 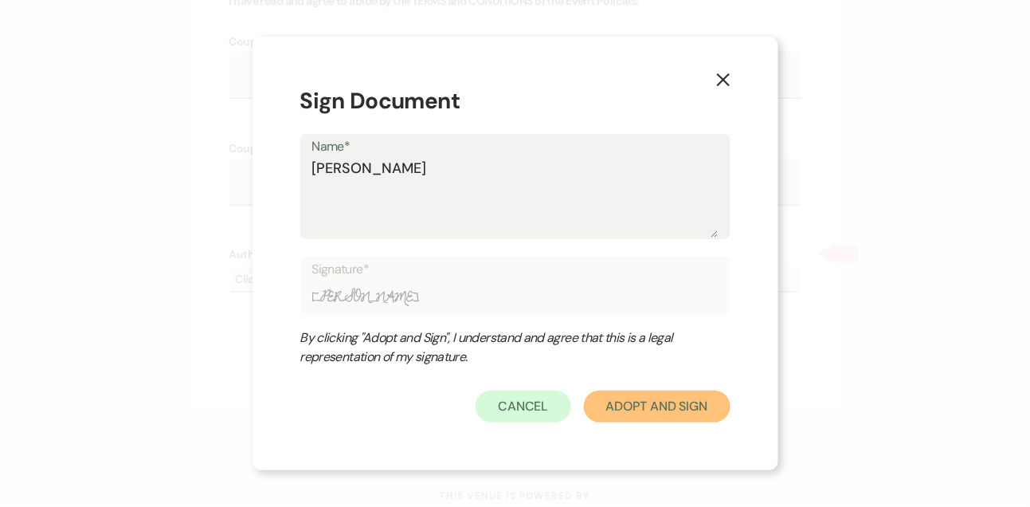 I want to click on label: Name*, so click(x=516, y=147).